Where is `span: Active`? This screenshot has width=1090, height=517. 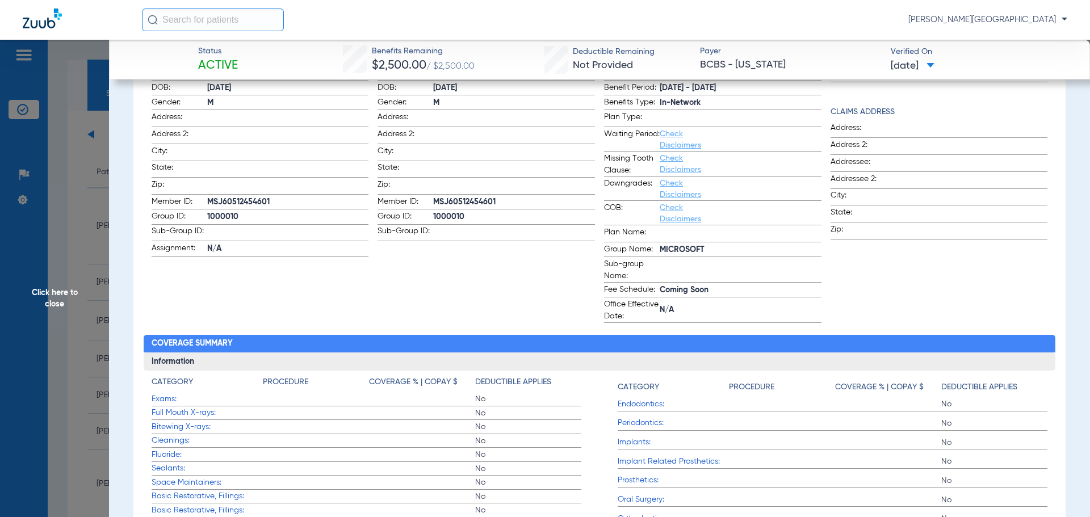
span: Active is located at coordinates (218, 66).